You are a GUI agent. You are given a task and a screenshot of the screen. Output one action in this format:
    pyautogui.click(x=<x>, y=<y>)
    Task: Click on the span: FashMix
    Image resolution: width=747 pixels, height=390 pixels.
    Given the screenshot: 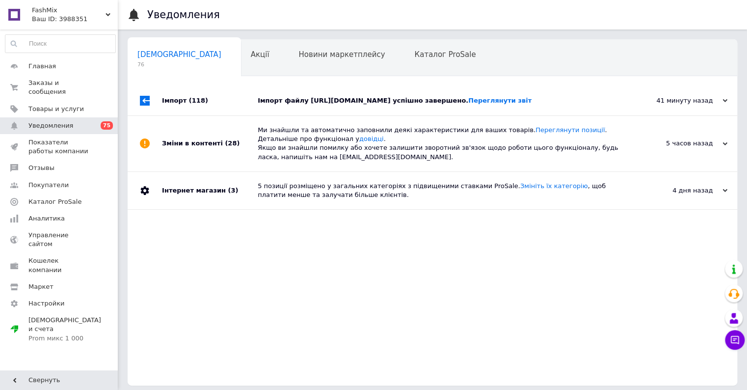 What is the action you would take?
    pyautogui.click(x=69, y=10)
    